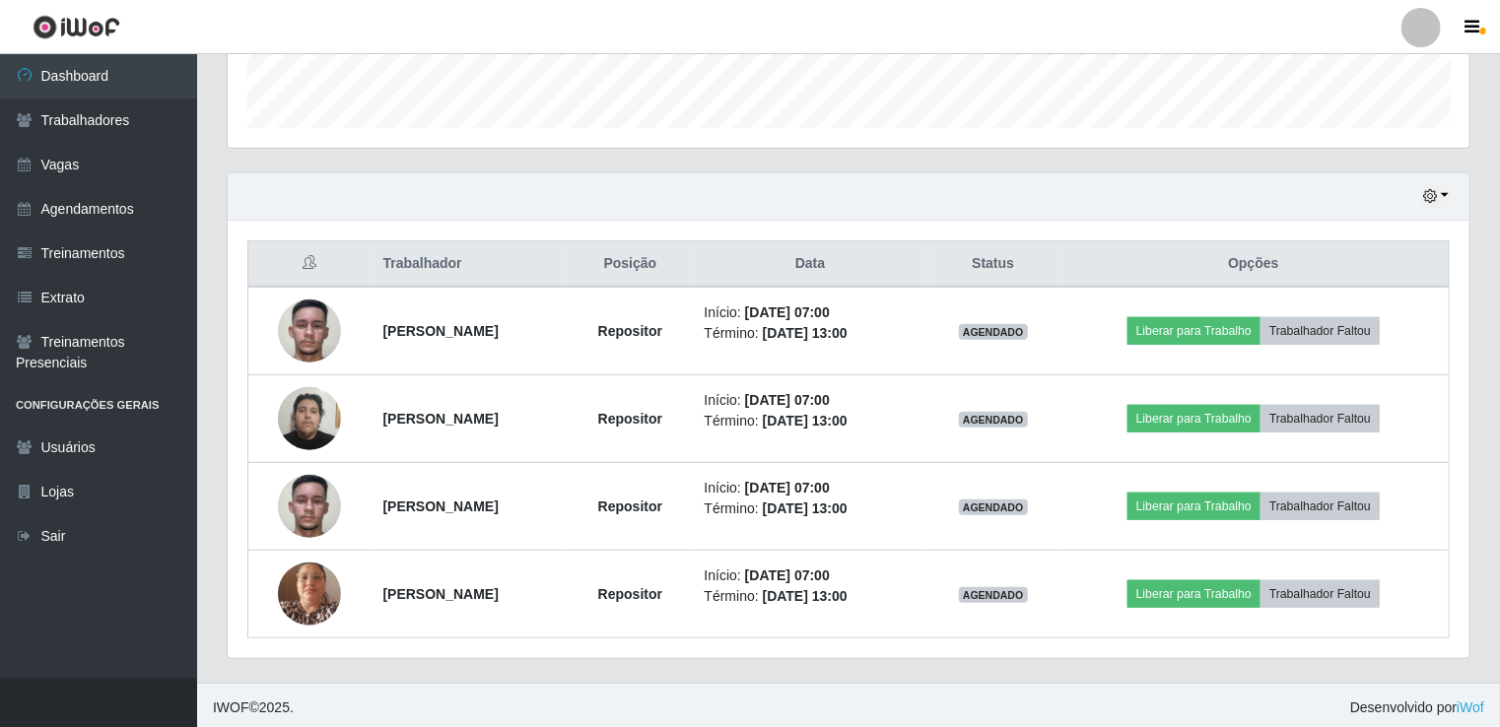 The height and width of the screenshot is (727, 1500). What do you see at coordinates (309, 594) in the screenshot?
I see `img: 1730323738403.jpeg` at bounding box center [309, 594].